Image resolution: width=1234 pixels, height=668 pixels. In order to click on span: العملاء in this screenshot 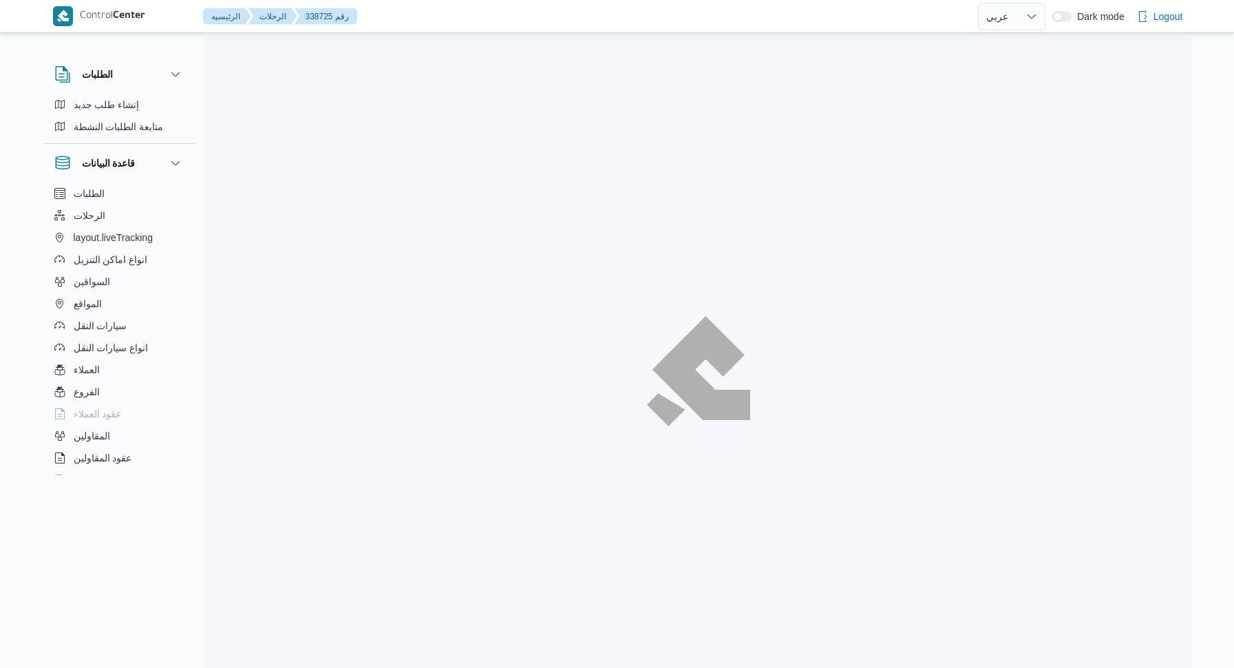, I will do `click(87, 370)`.